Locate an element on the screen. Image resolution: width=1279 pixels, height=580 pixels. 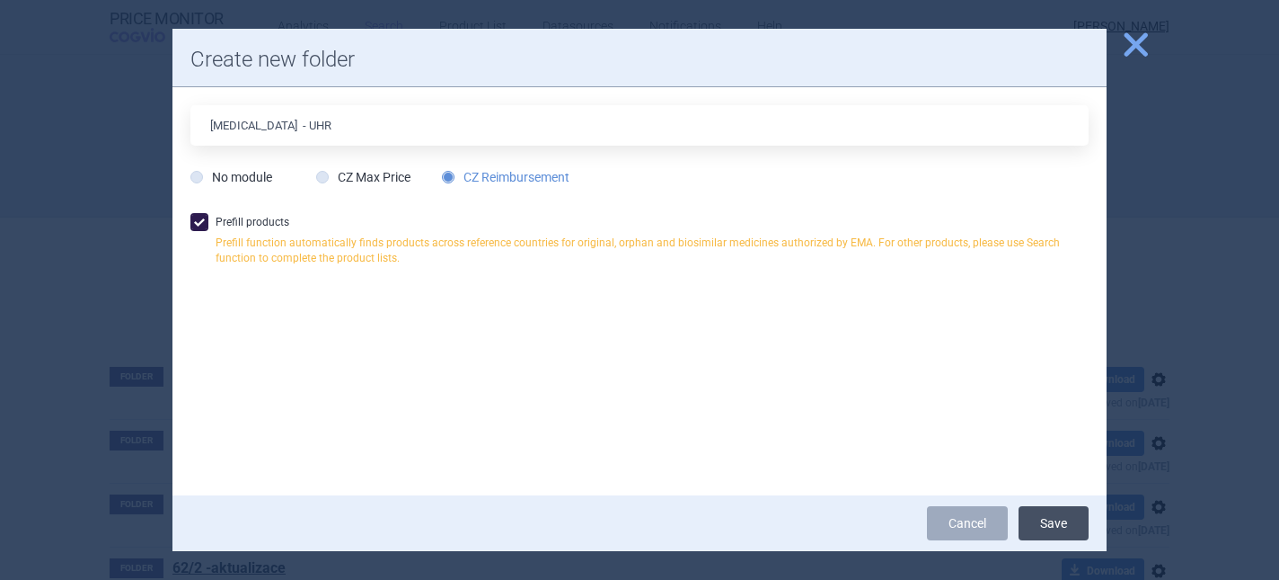
label: CZ Reimbursement is located at coordinates (506, 177).